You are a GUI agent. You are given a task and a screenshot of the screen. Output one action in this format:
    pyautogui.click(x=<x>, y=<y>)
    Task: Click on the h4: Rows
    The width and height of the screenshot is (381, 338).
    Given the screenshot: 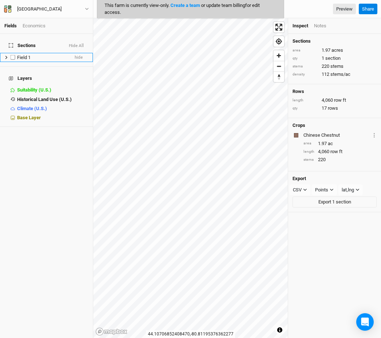 What is the action you would take?
    pyautogui.click(x=334, y=91)
    